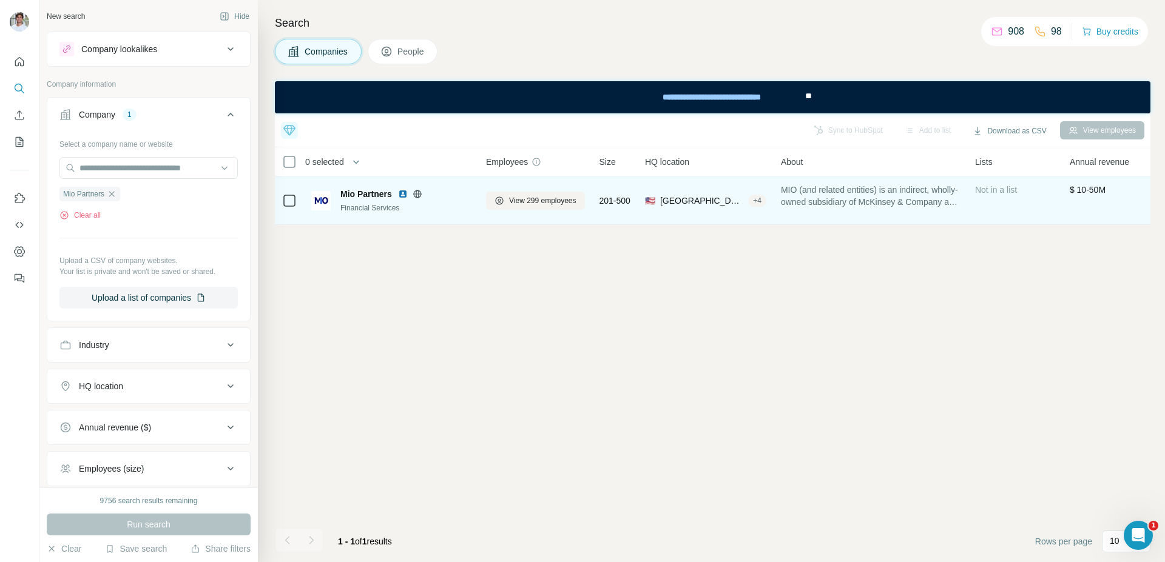 The height and width of the screenshot is (562, 1165). What do you see at coordinates (19, 278) in the screenshot?
I see `button: Feedback` at bounding box center [19, 278].